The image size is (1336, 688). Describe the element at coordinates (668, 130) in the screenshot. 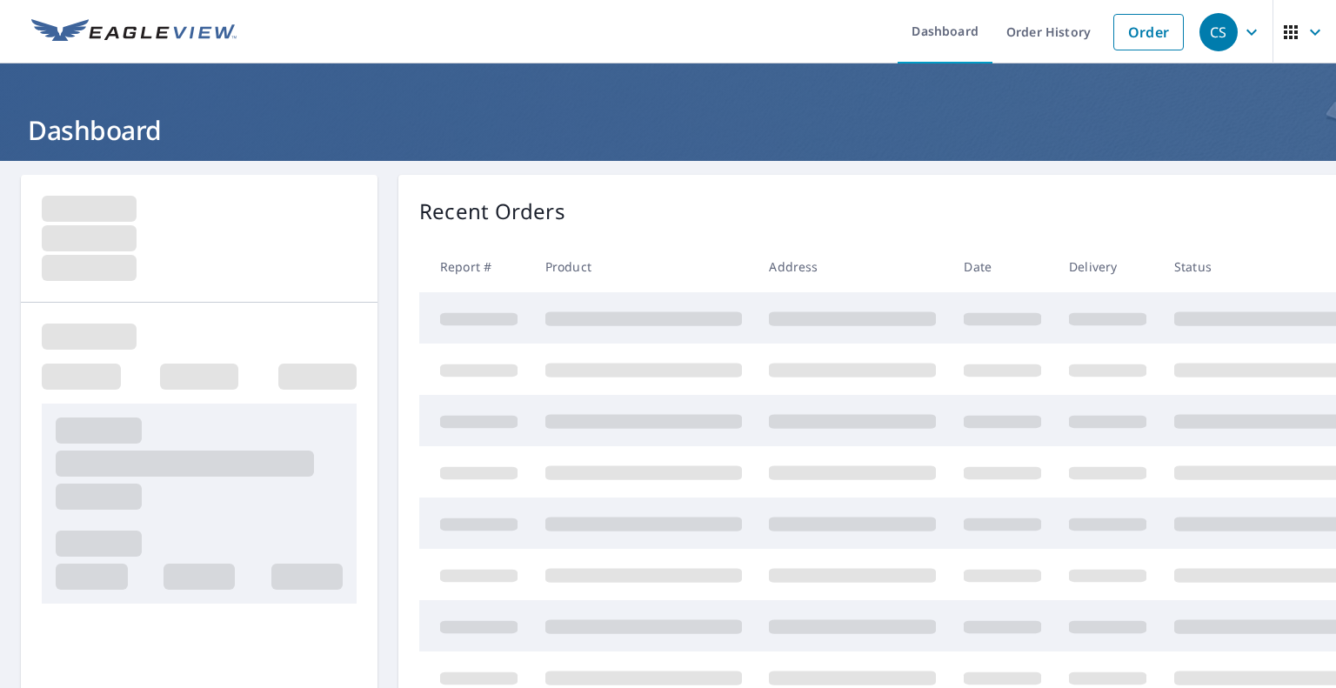

I see `h1: Dashboard` at that location.